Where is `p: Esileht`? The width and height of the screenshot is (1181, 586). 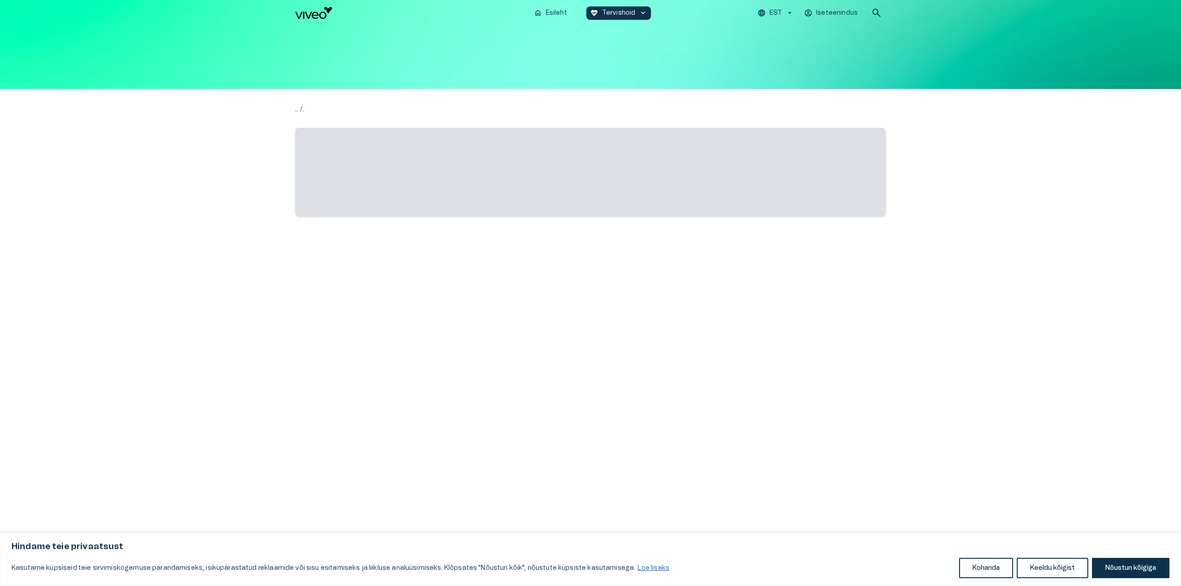
p: Esileht is located at coordinates (556, 13).